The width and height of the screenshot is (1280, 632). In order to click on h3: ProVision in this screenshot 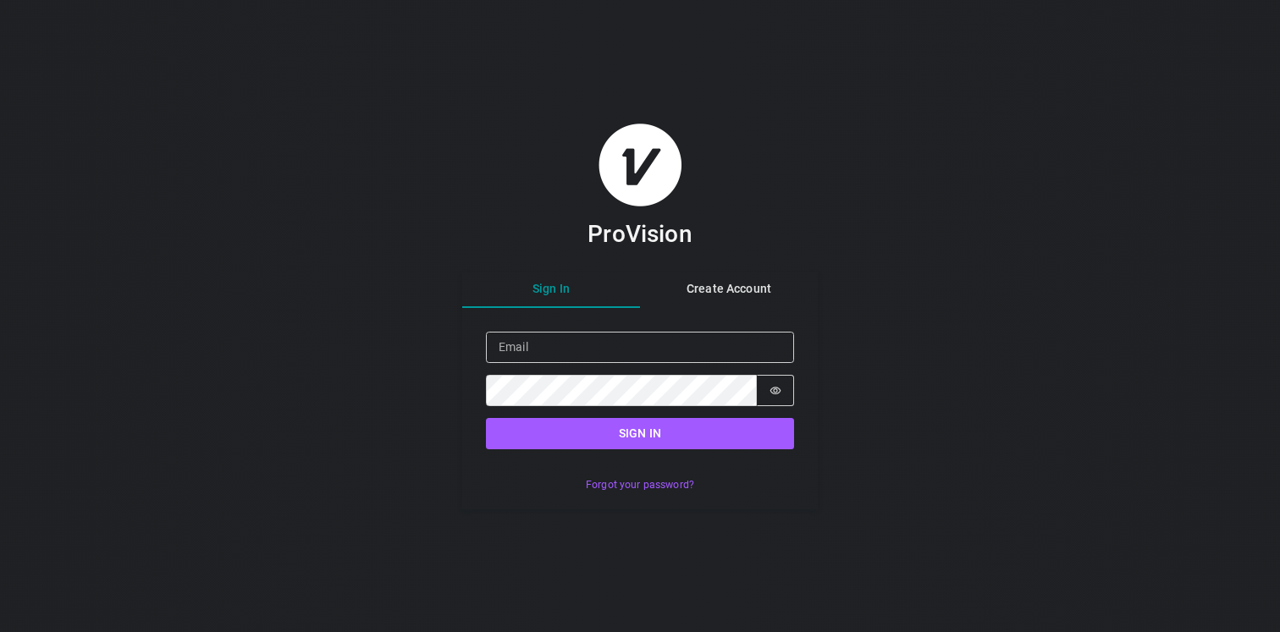, I will do `click(639, 234)`.